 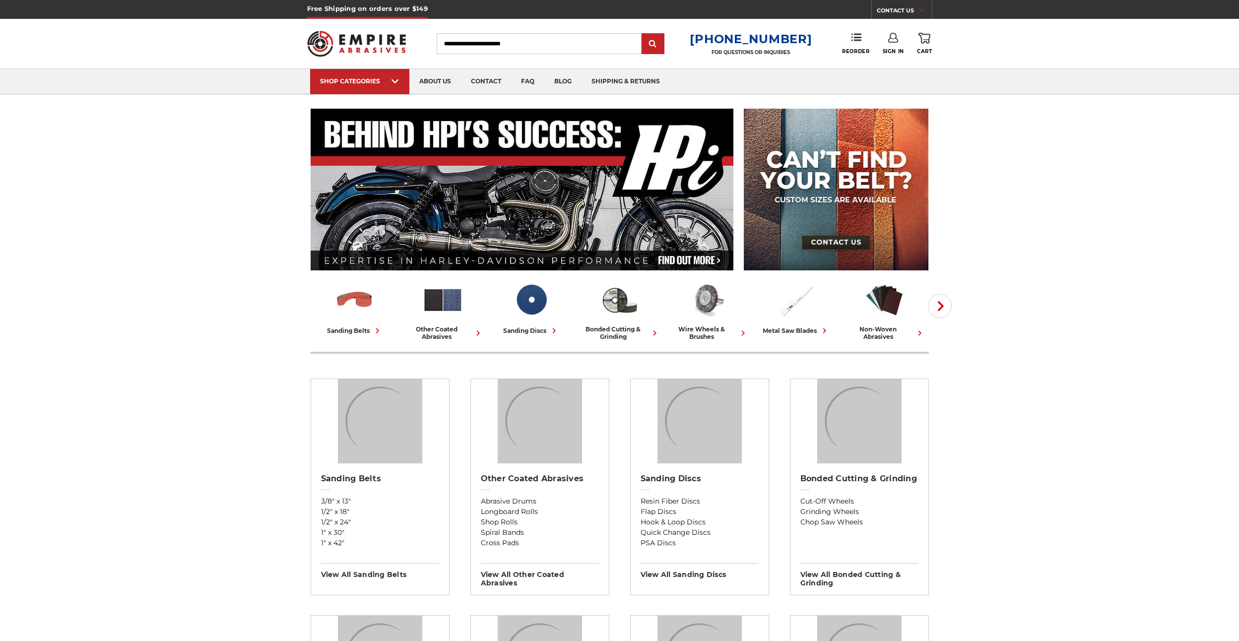 I want to click on a: 1" x 30", so click(x=380, y=532).